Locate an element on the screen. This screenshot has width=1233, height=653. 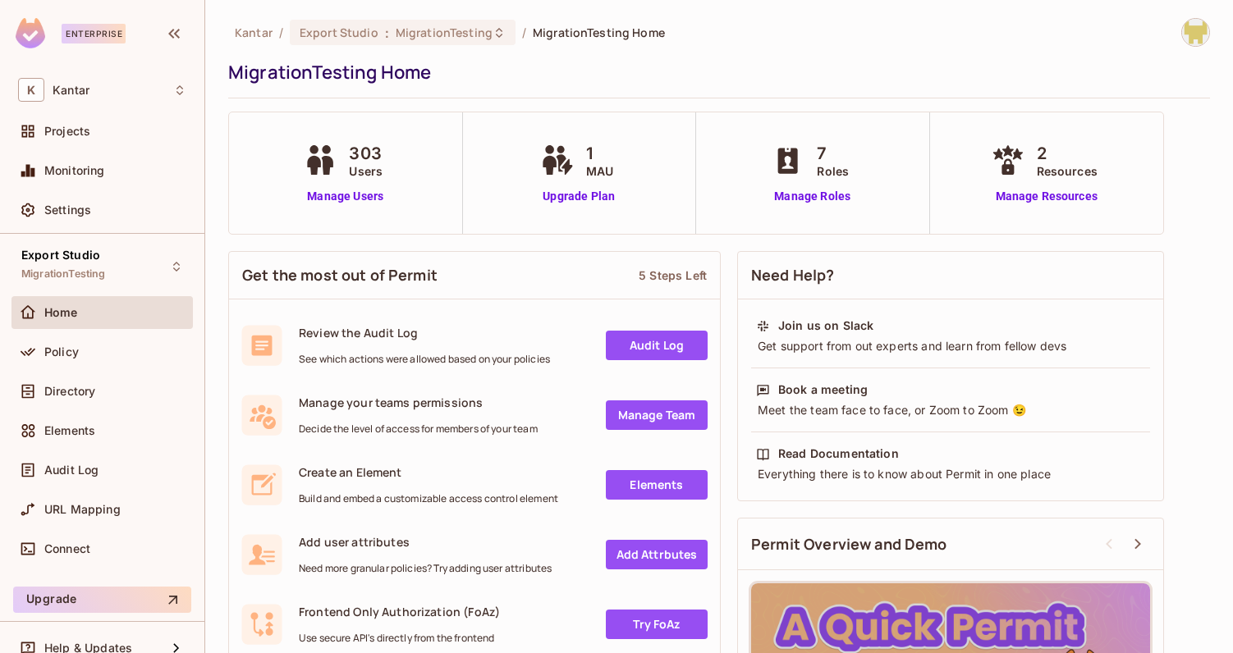
span: Projects is located at coordinates (67, 131).